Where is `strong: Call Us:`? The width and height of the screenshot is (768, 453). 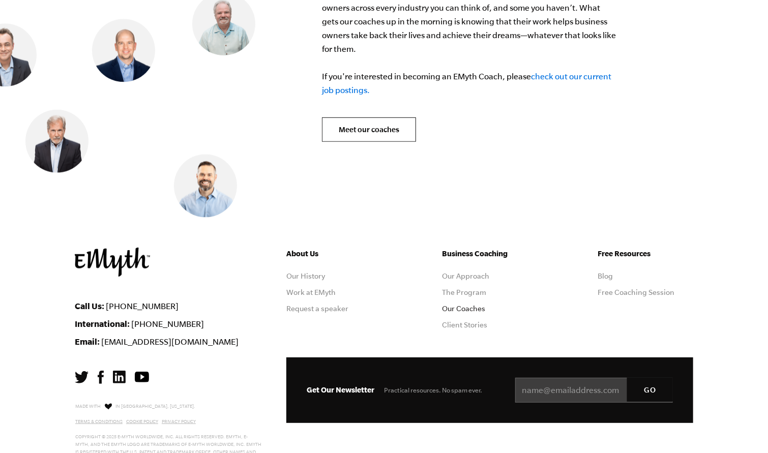
strong: Call Us: is located at coordinates (89, 306).